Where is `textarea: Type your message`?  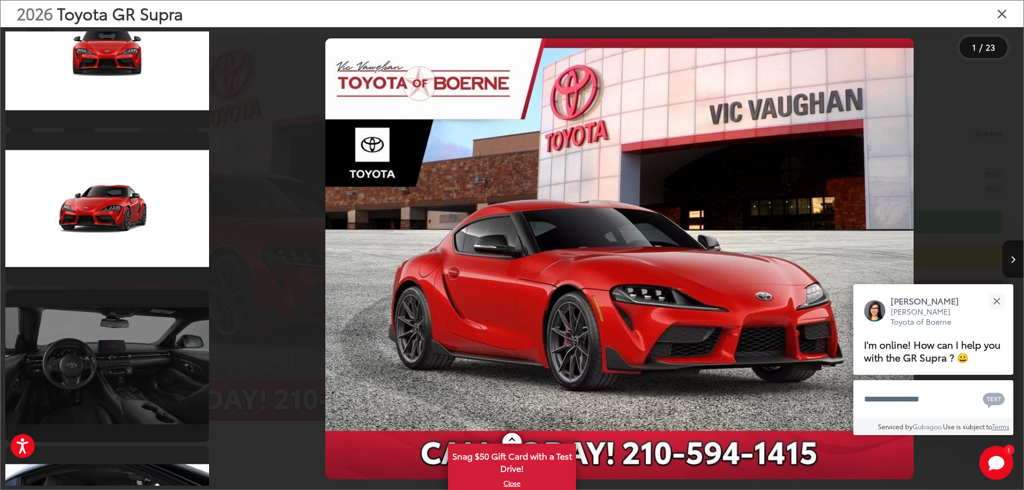
textarea: Type your message is located at coordinates (933, 399).